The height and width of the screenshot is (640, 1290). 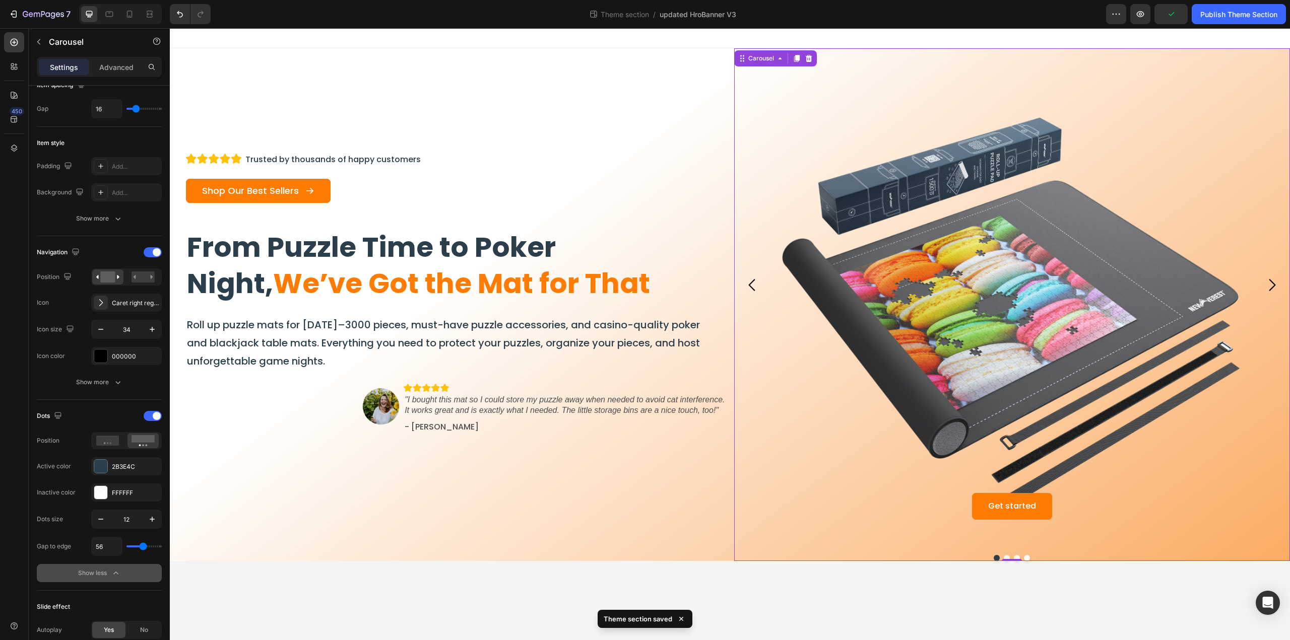 What do you see at coordinates (1102, 257) in the screenshot?
I see `button: Carousel Next Arrow` at bounding box center [1102, 257].